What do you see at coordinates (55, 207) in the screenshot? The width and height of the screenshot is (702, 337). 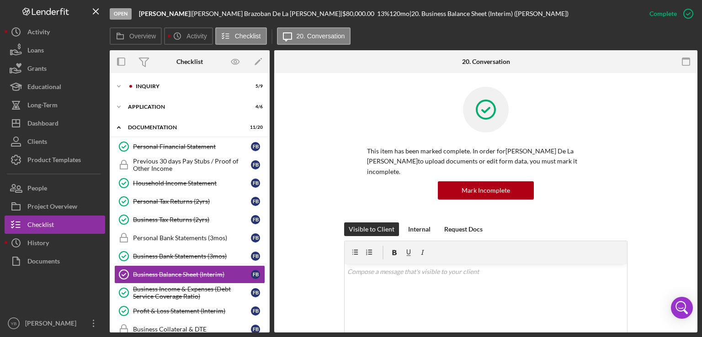 I see `button: Project Overview` at bounding box center [55, 207].